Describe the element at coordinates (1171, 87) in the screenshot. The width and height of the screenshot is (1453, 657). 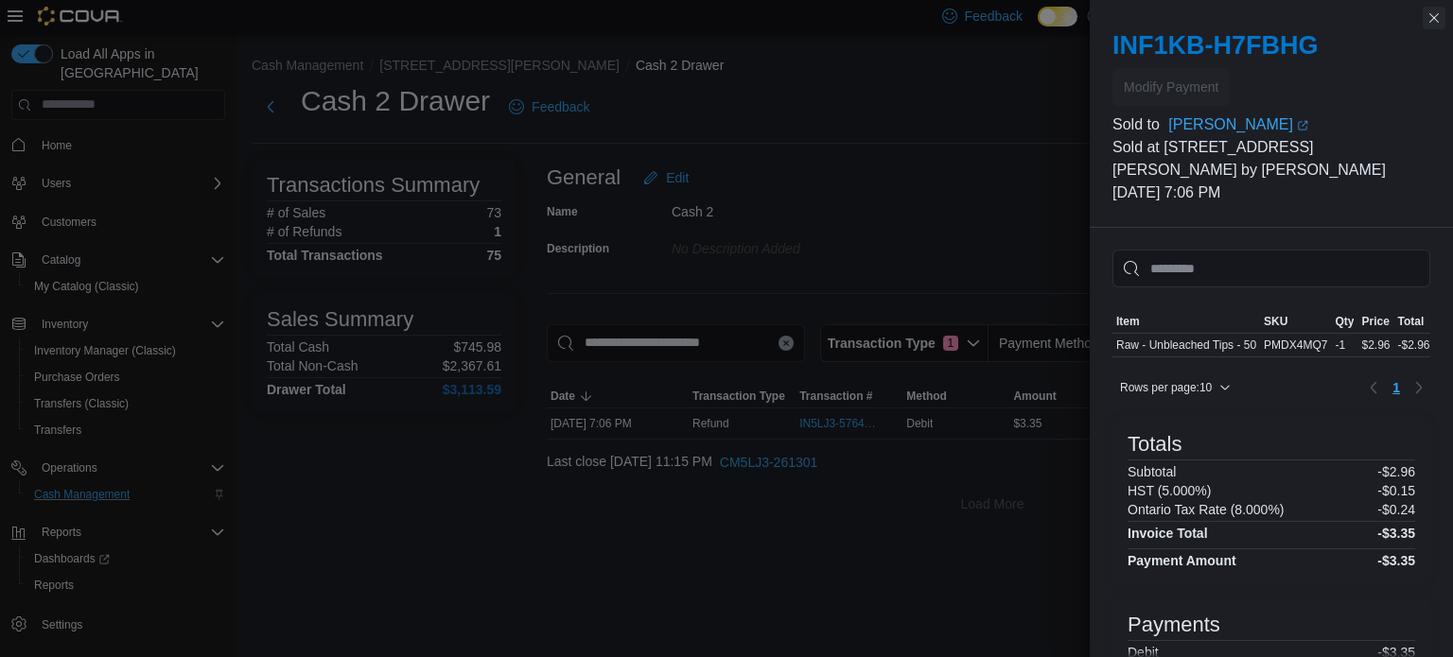
I see `span: Modify Payment` at that location.